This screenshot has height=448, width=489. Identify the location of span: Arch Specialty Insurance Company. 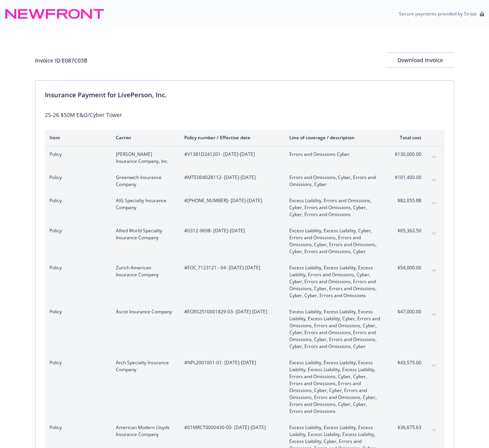
(144, 367).